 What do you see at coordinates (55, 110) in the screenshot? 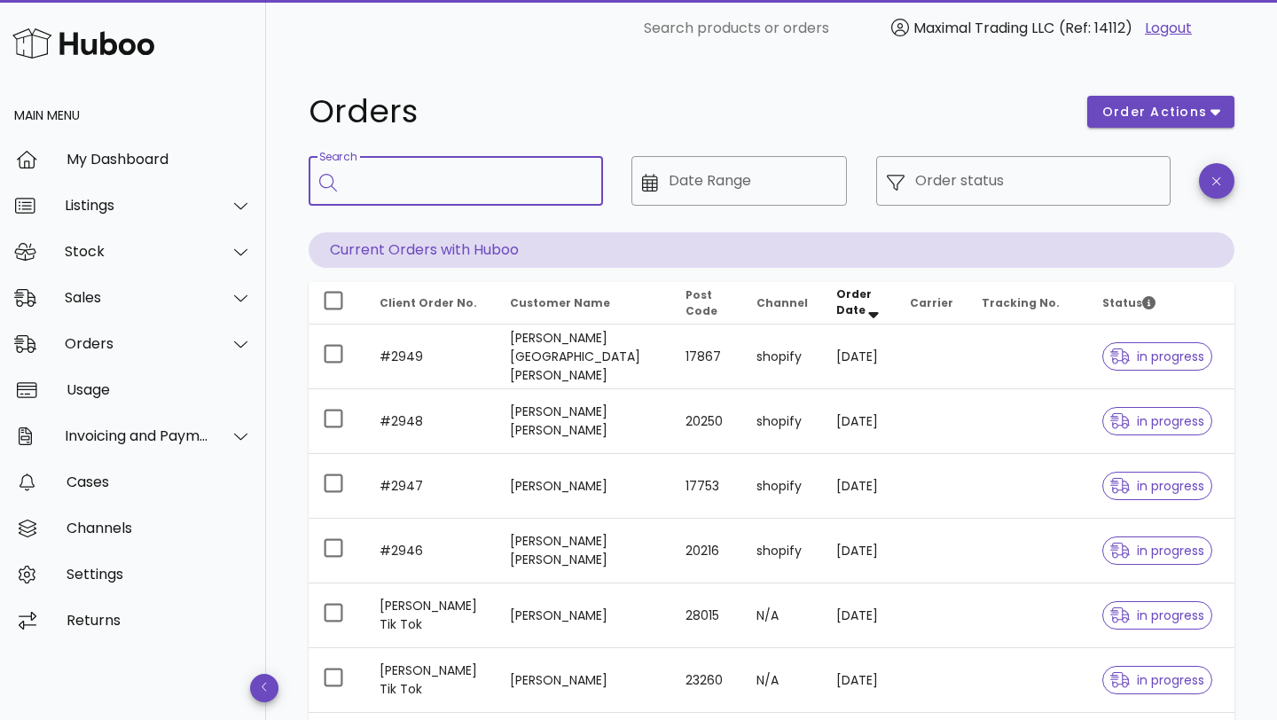
I see `img: tab_domain_overview_orange.svg` at bounding box center [55, 110].